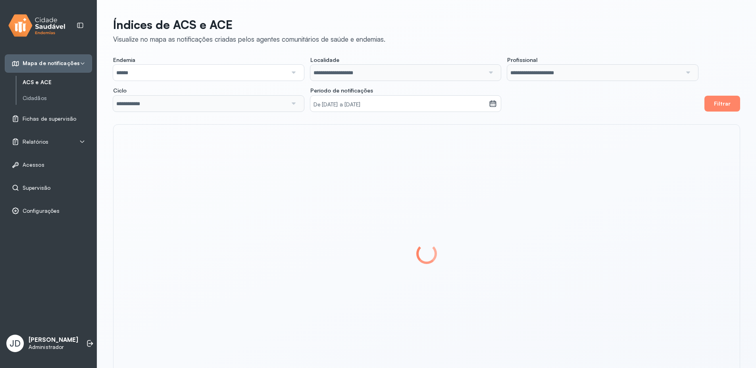 This screenshot has height=368, width=756. What do you see at coordinates (48, 119) in the screenshot?
I see `a: Fichas de supervisão` at bounding box center [48, 119].